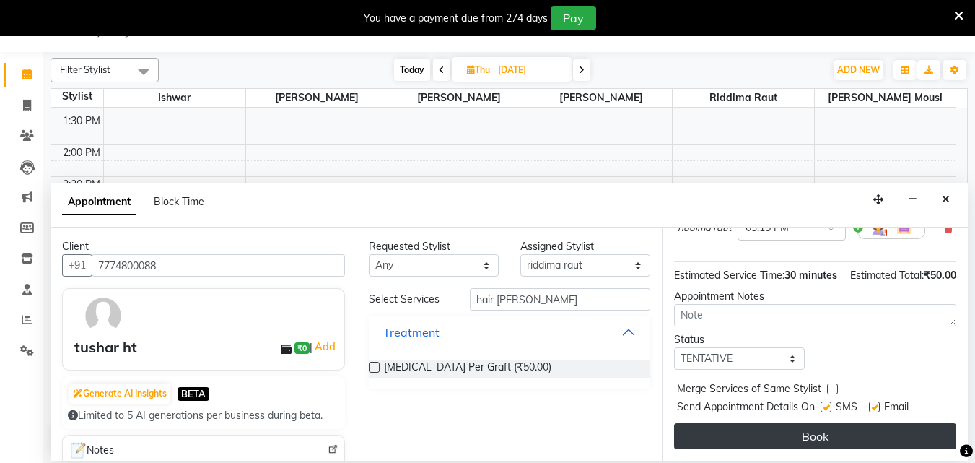  What do you see at coordinates (412, 69) in the screenshot?
I see `span: Today` at bounding box center [412, 69].